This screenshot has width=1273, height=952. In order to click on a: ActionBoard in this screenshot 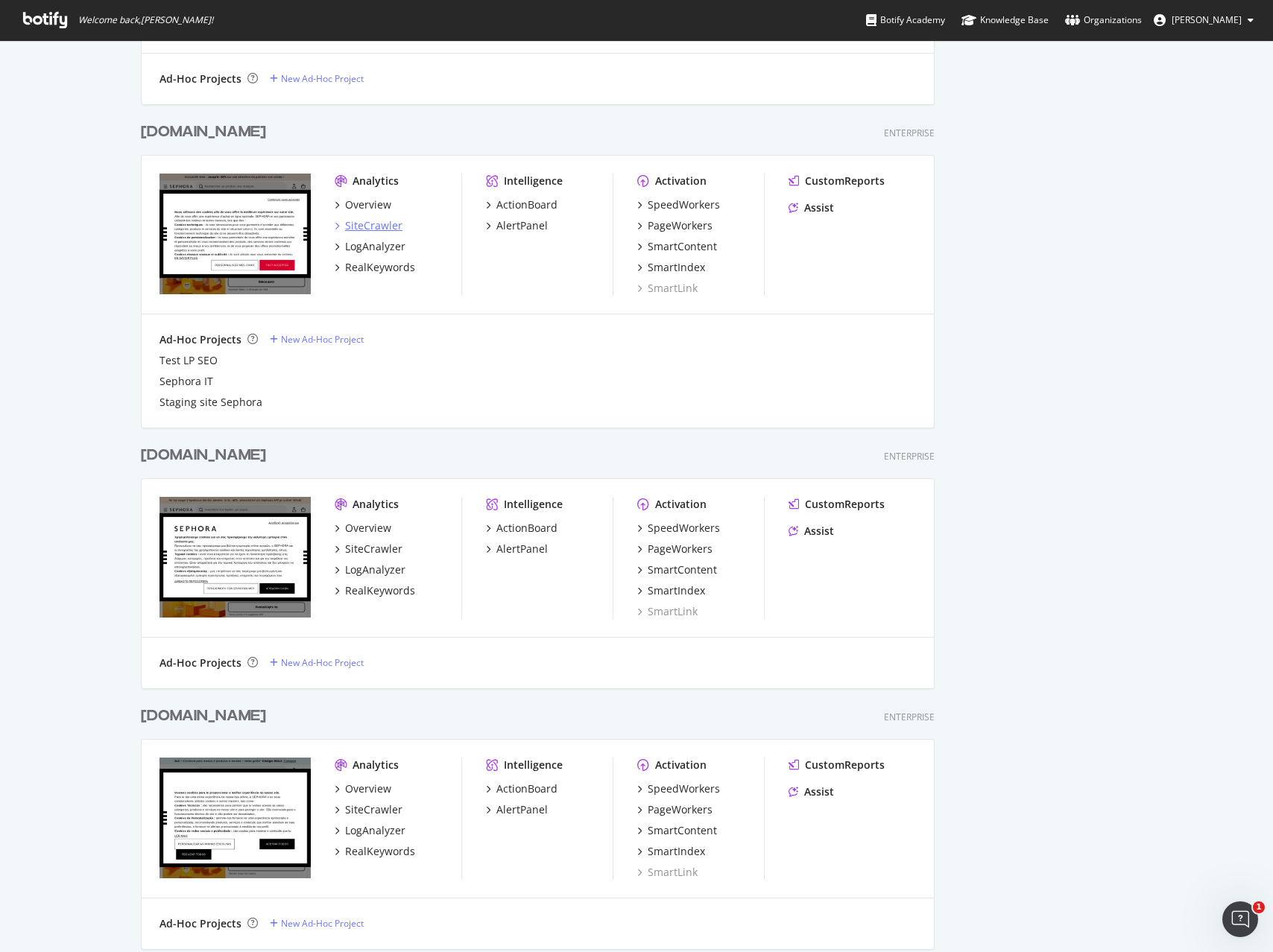, I will do `click(522, 790)`.